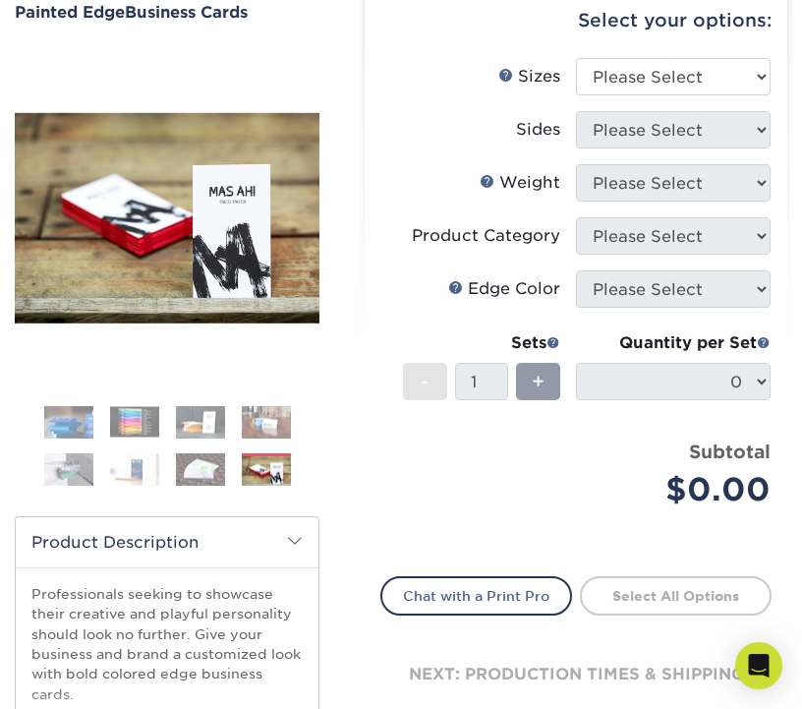 Image resolution: width=802 pixels, height=709 pixels. I want to click on div: Sets, so click(482, 343).